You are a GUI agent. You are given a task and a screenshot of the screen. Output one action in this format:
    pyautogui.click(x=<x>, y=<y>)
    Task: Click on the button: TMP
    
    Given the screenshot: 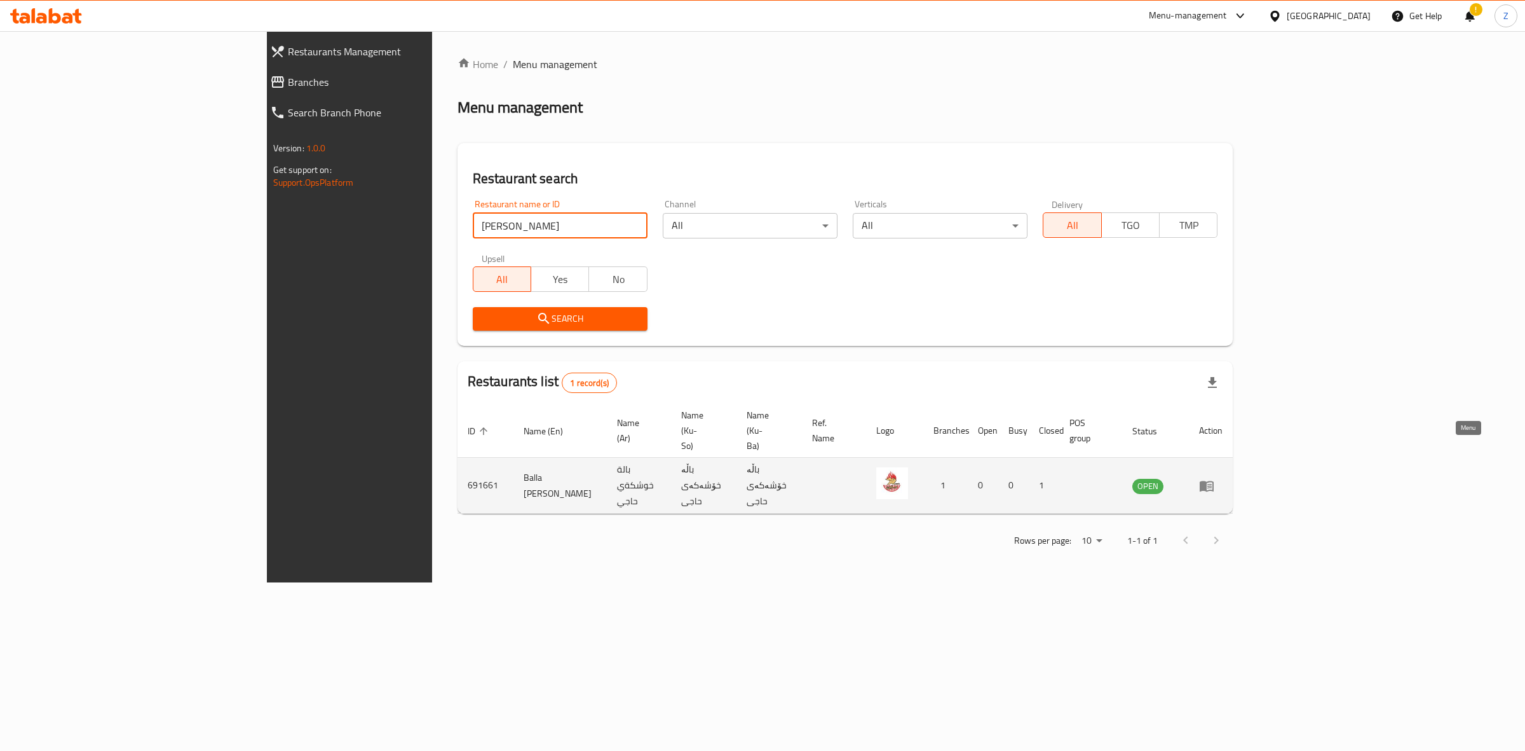 What is the action you would take?
    pyautogui.click(x=1189, y=225)
    